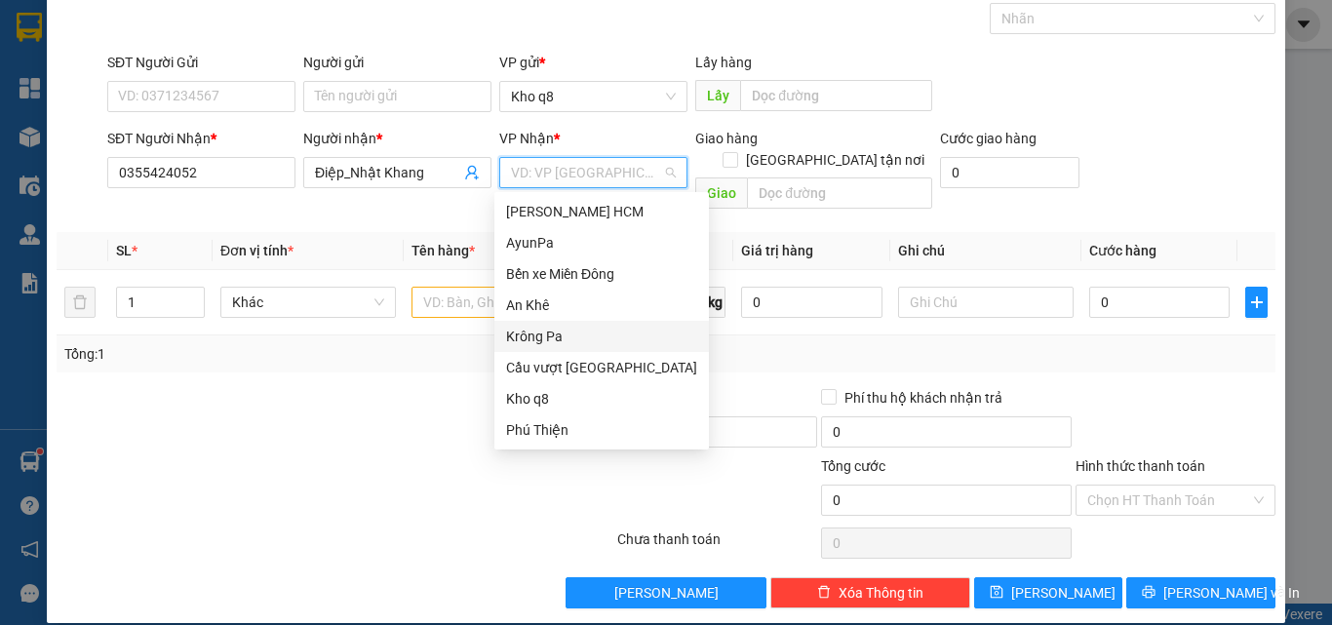  I want to click on span: Giá trị hàng, so click(777, 251).